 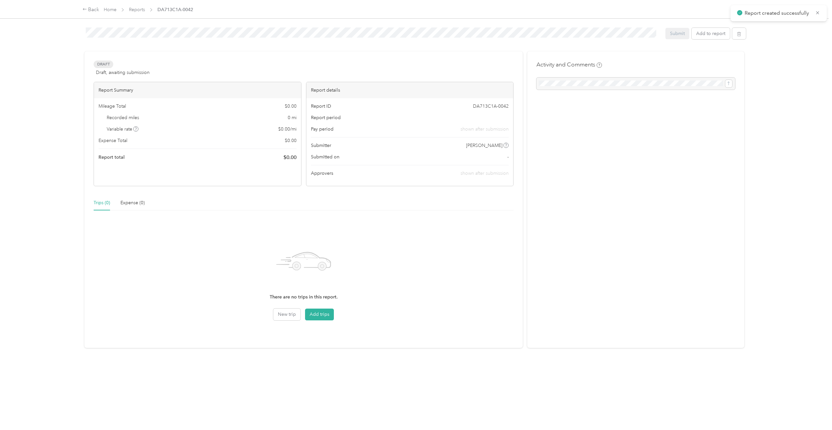 I want to click on div: Trips (0), so click(x=102, y=203).